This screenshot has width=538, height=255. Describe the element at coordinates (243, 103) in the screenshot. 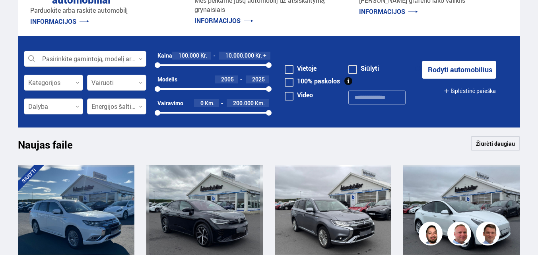

I see `span: 200.000` at that location.